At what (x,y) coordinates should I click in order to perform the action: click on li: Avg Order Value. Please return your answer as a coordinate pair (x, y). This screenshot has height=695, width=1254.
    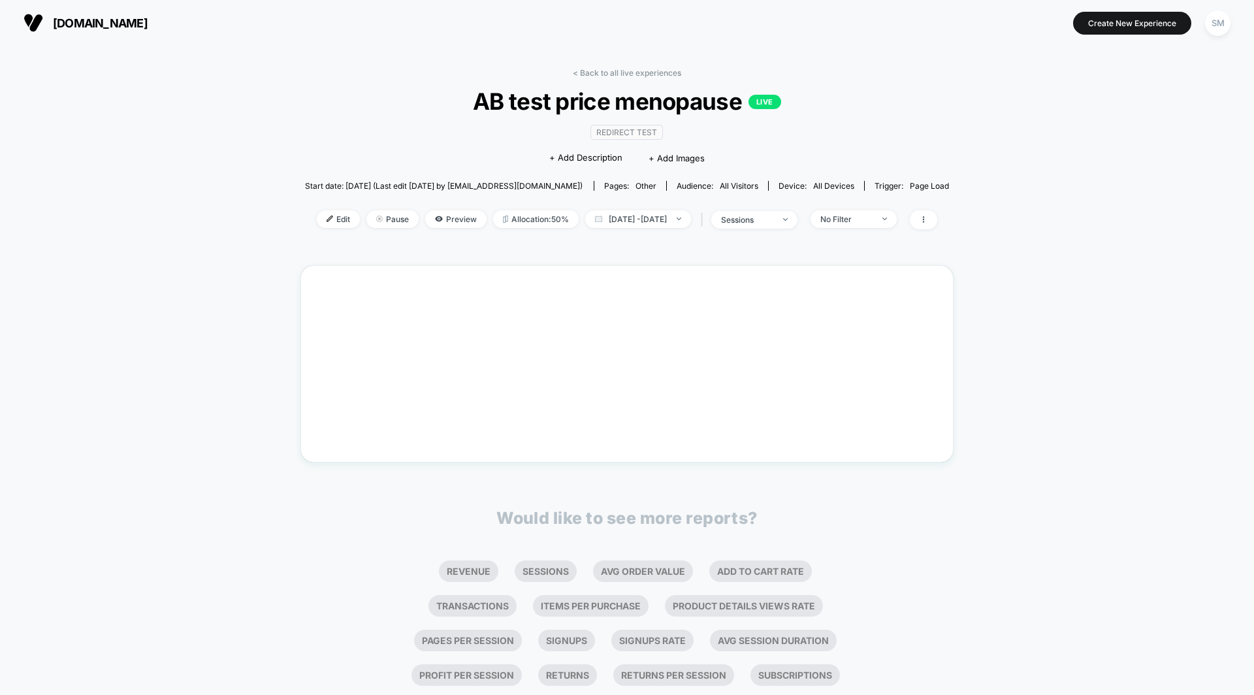
    Looking at the image, I should click on (643, 571).